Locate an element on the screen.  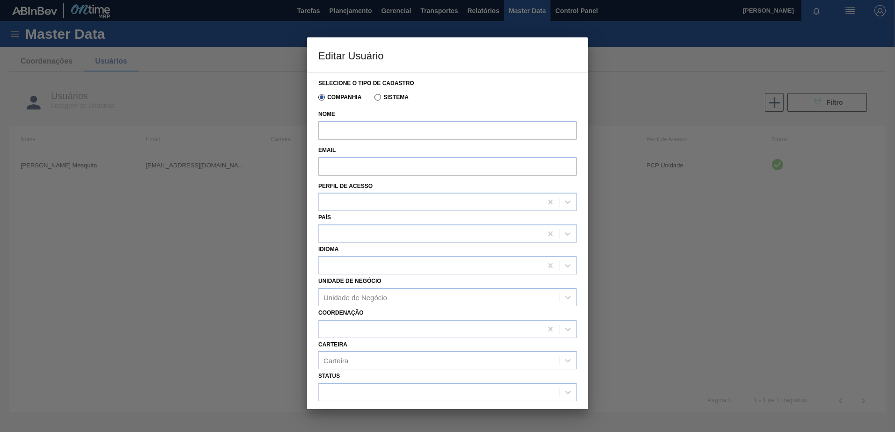
label: Idioma is located at coordinates (328, 249).